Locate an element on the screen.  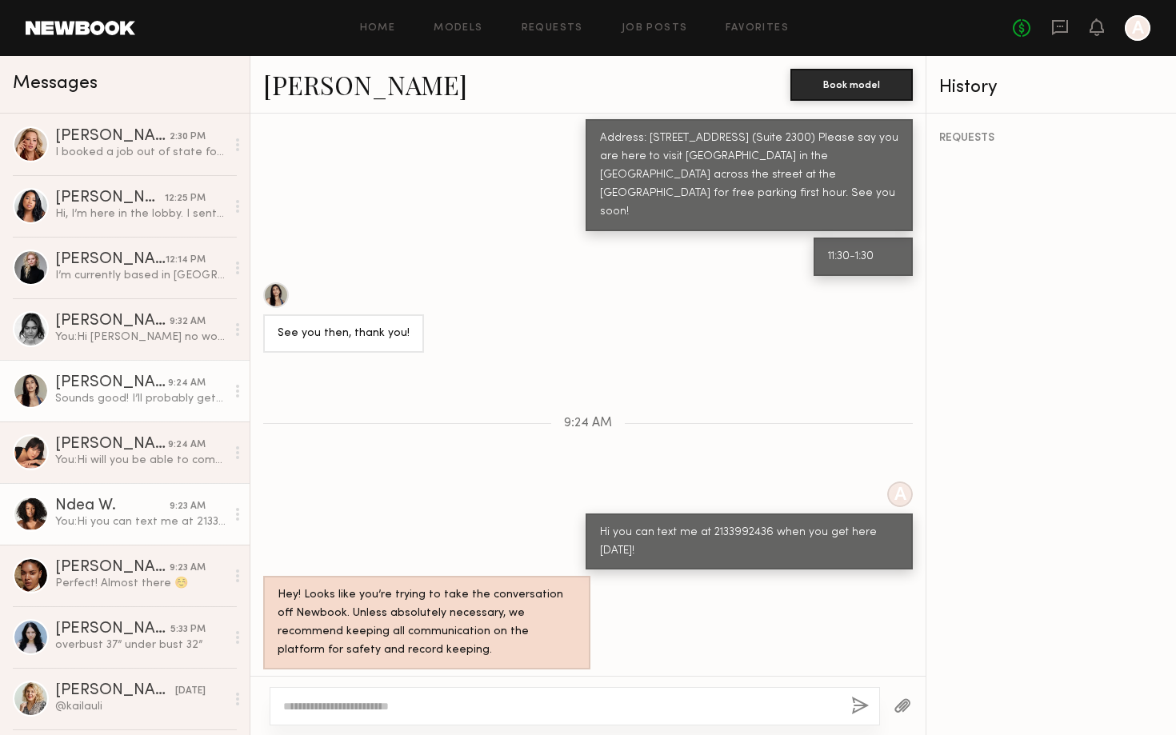
div: overbust 37” under bust 32” is located at coordinates (140, 645).